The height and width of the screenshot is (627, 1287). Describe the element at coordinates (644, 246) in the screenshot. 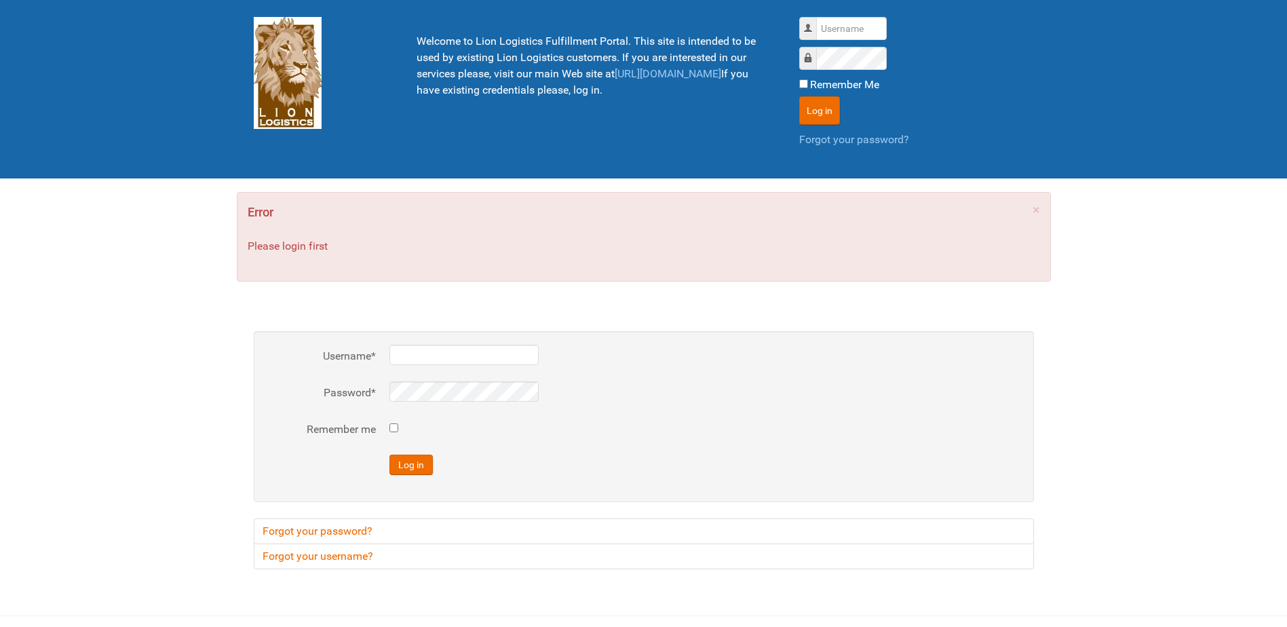

I see `p: Please login first` at that location.